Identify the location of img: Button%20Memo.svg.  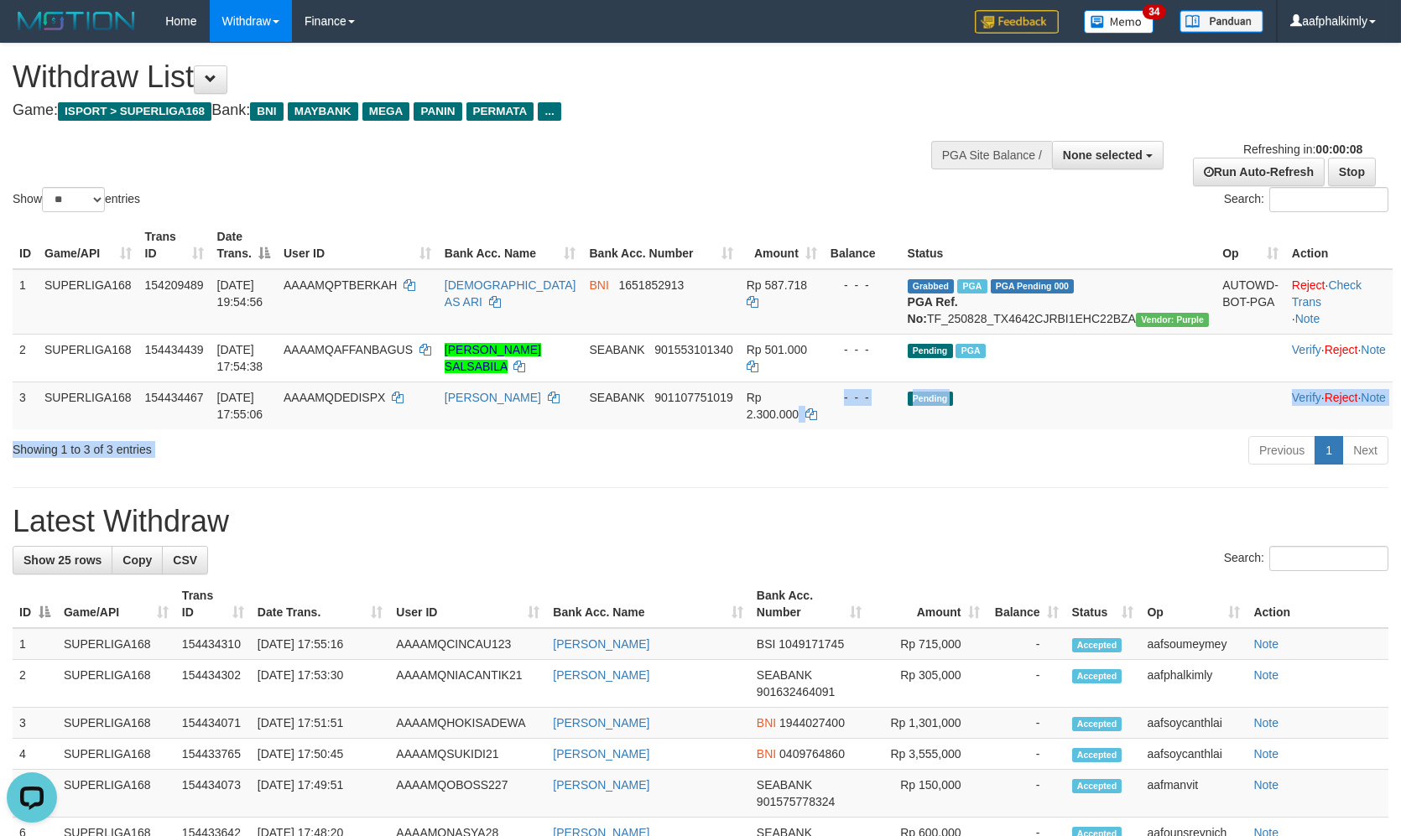
(1119, 22).